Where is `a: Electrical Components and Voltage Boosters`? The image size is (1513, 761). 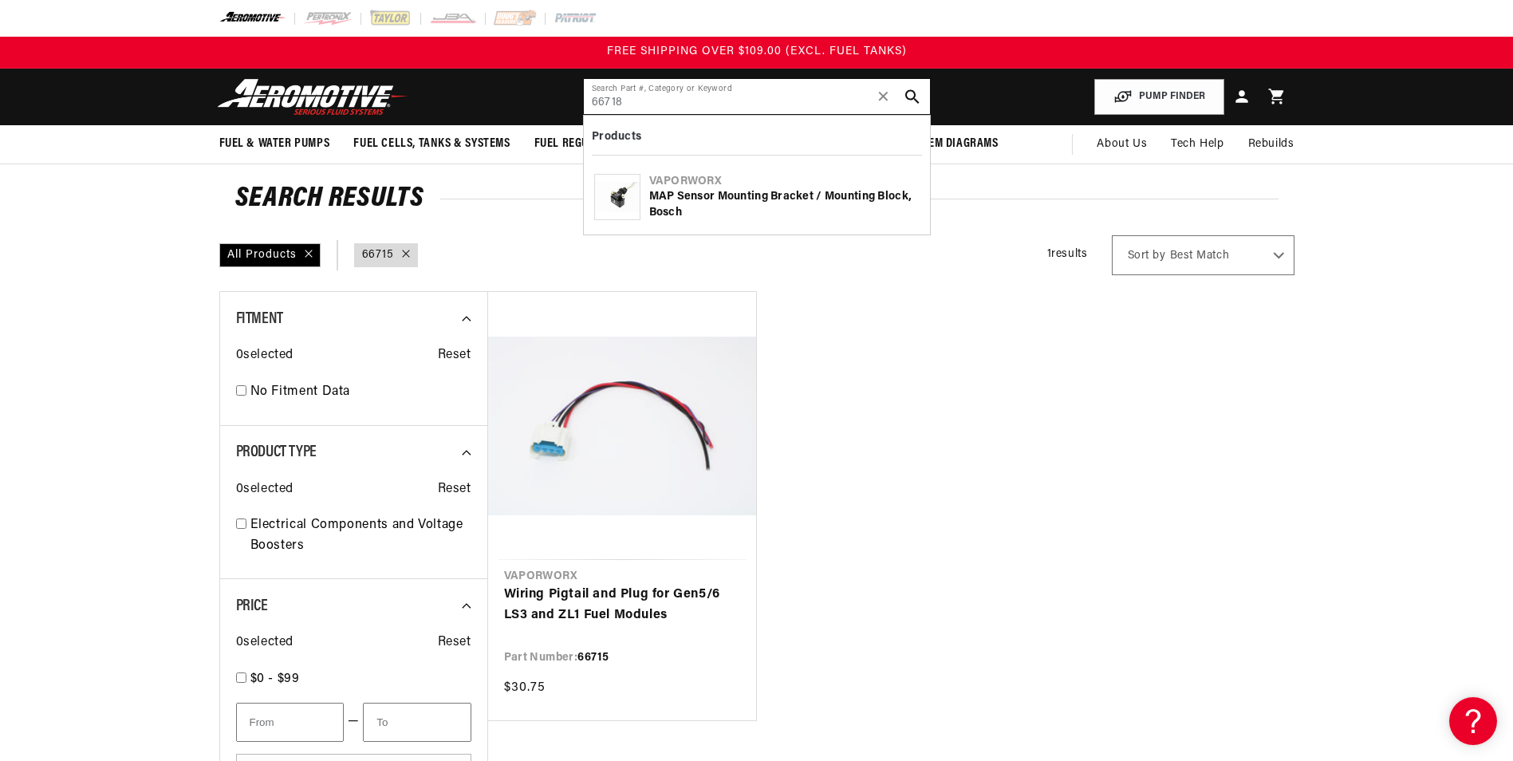 a: Electrical Components and Voltage Boosters is located at coordinates (360, 535).